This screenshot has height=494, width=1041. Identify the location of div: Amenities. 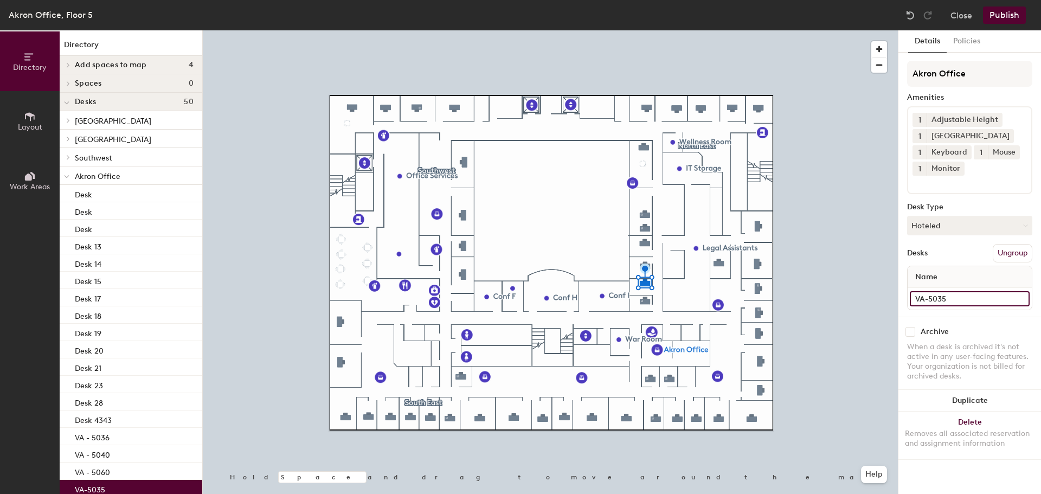
(970, 98).